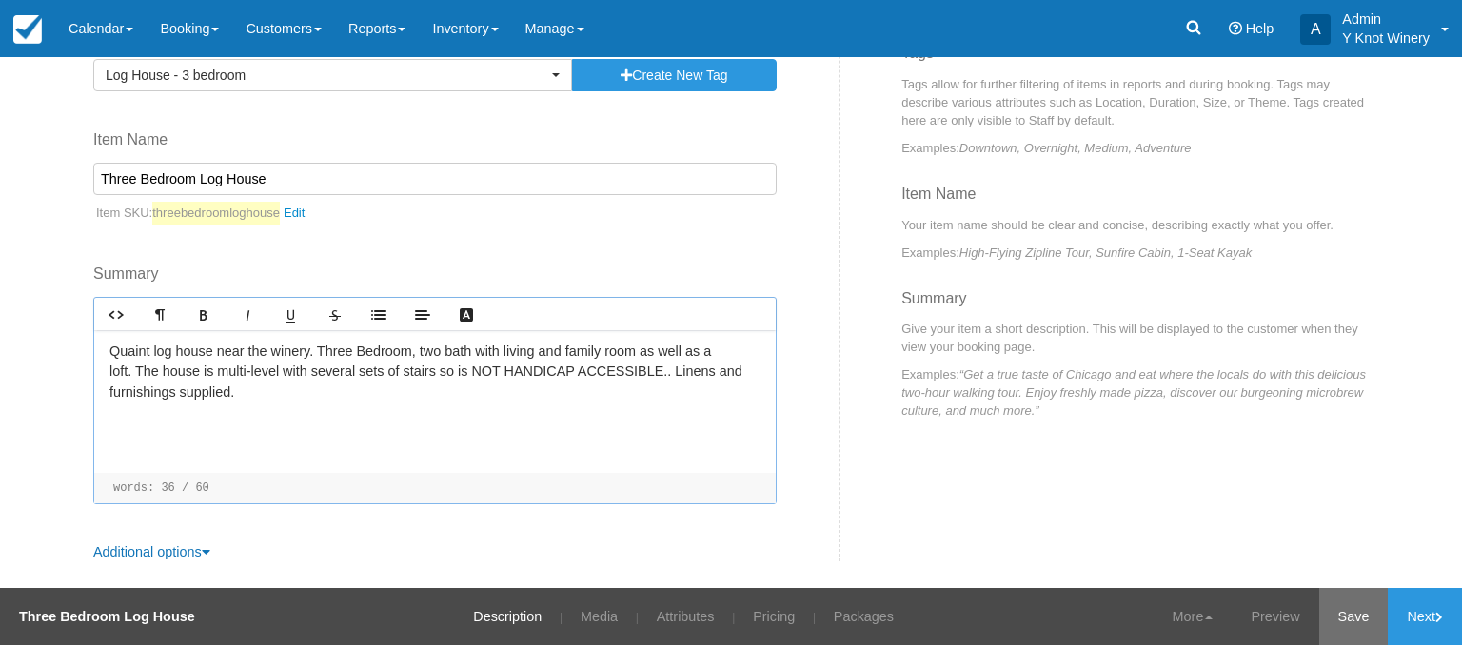  I want to click on a: Media, so click(599, 617).